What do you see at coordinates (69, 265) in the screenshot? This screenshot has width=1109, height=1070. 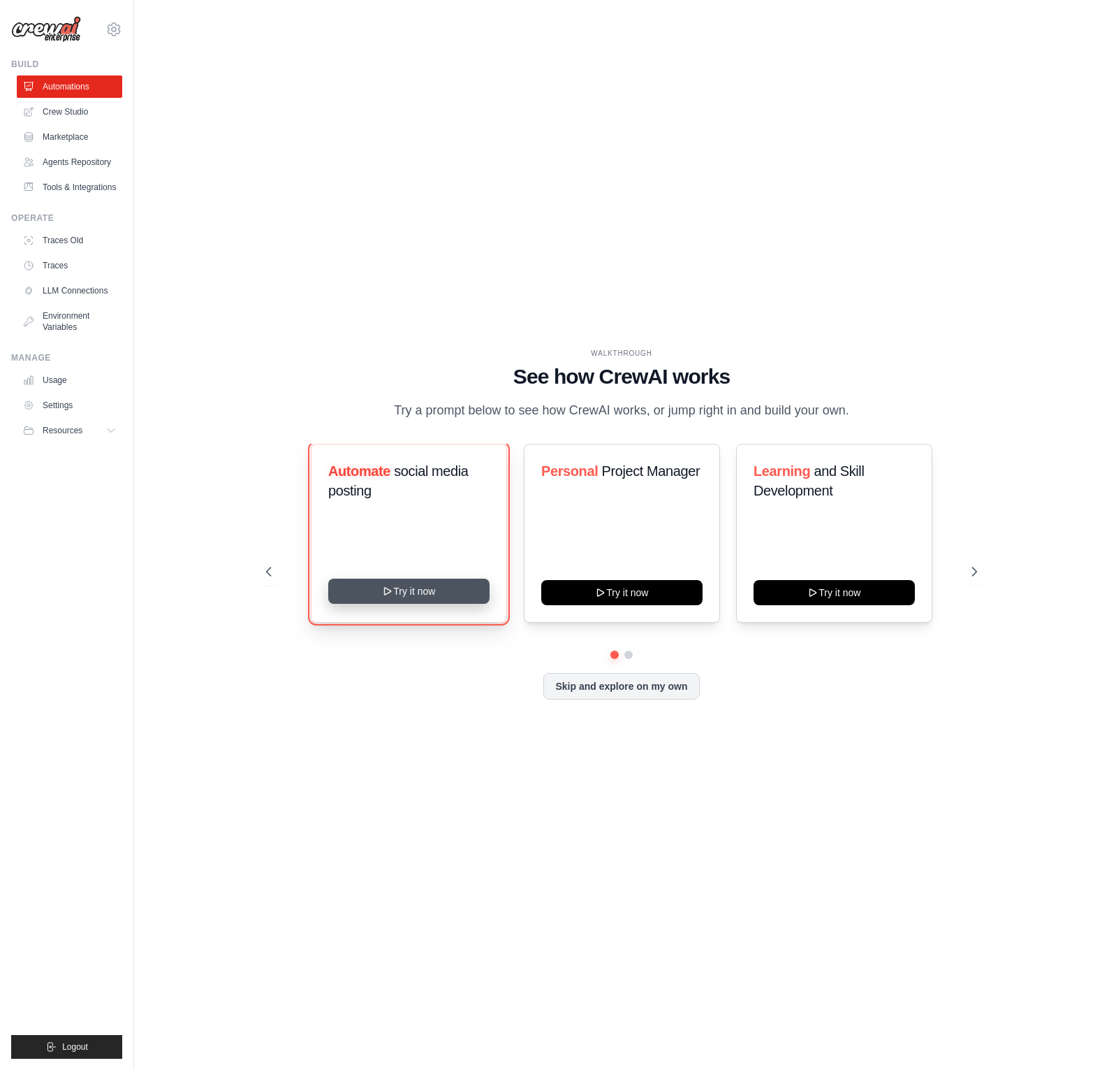 I see `a: Traces` at bounding box center [69, 265].